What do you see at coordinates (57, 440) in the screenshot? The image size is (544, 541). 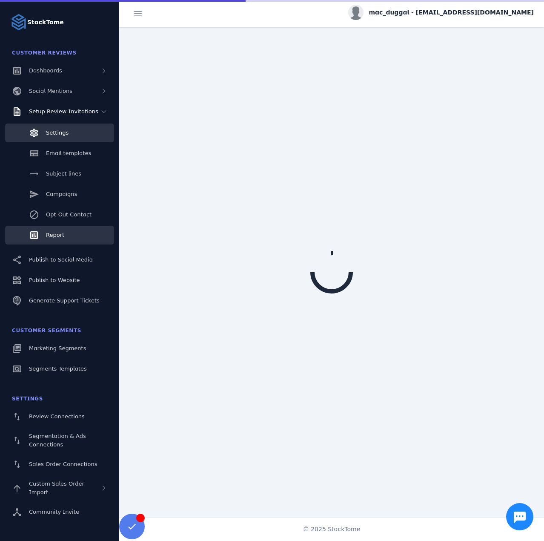 I see `span: Segmentation & Ads Connections` at bounding box center [57, 440].